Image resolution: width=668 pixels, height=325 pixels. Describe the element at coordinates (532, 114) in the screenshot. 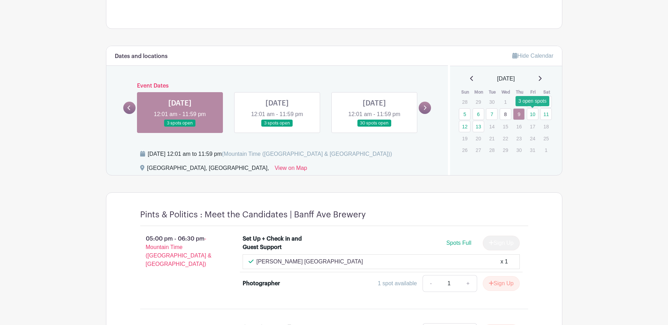

I see `a: 10` at that location.